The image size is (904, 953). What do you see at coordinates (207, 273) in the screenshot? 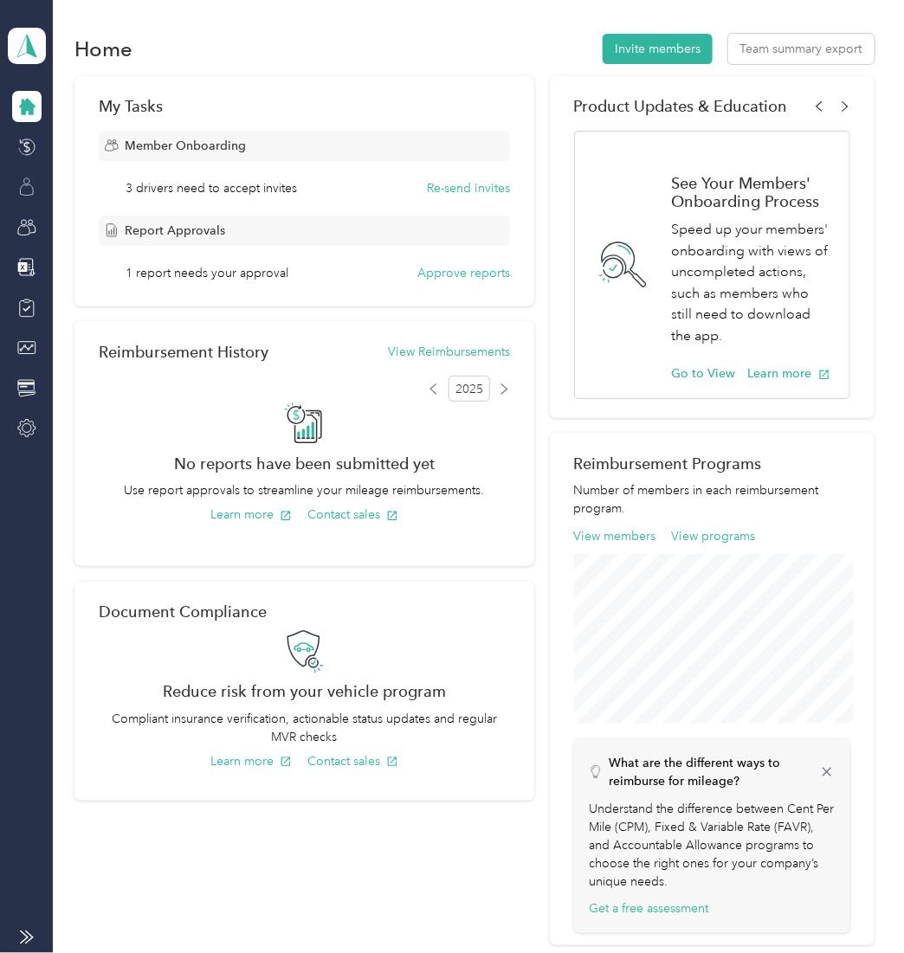
I see `span: 1 report needs your approval` at bounding box center [207, 273].